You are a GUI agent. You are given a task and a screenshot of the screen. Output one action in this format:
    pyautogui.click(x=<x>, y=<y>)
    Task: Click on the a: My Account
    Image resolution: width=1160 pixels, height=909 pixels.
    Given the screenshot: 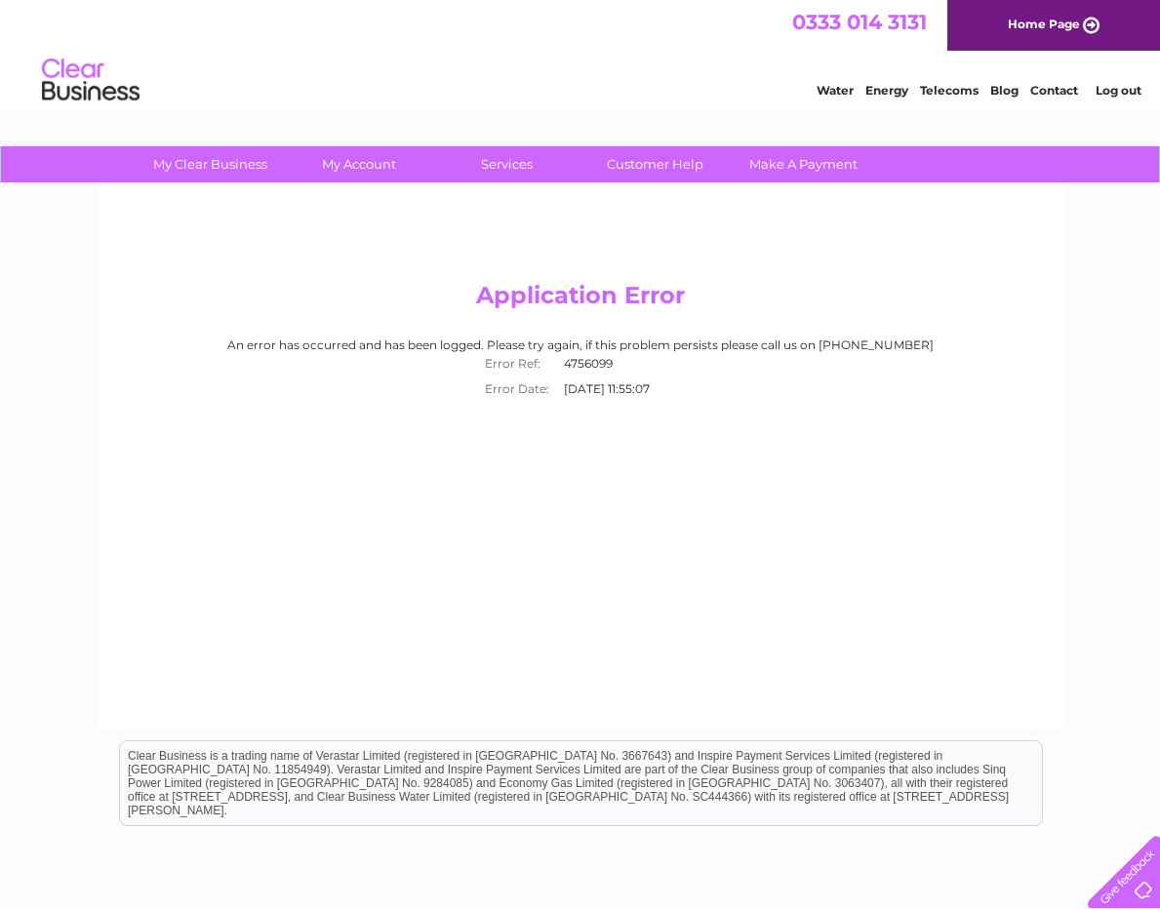 What is the action you would take?
    pyautogui.click(x=358, y=164)
    